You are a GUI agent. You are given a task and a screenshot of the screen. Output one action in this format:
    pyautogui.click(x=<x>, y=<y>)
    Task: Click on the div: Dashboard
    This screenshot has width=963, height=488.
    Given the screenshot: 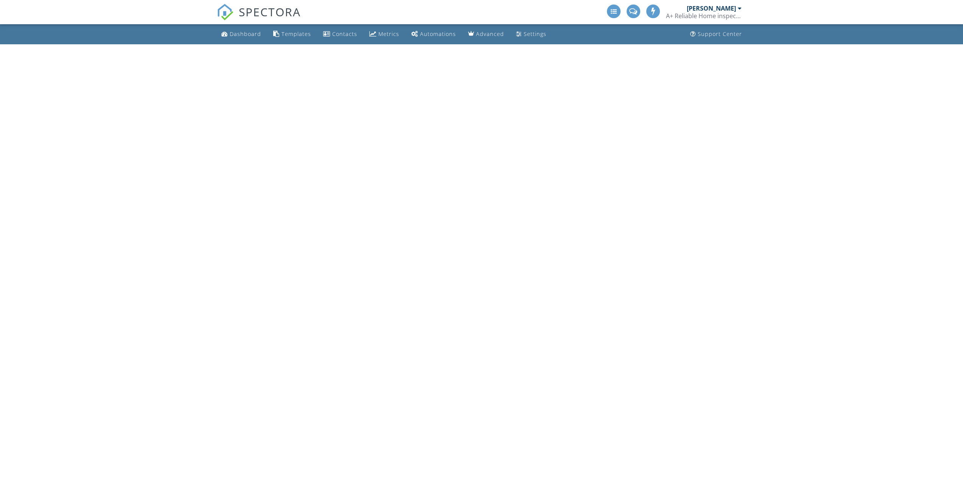 What is the action you would take?
    pyautogui.click(x=245, y=34)
    